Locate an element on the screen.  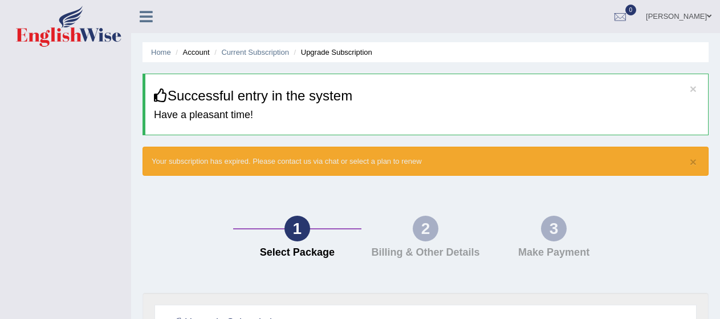
h4: Select Package is located at coordinates (297, 253).